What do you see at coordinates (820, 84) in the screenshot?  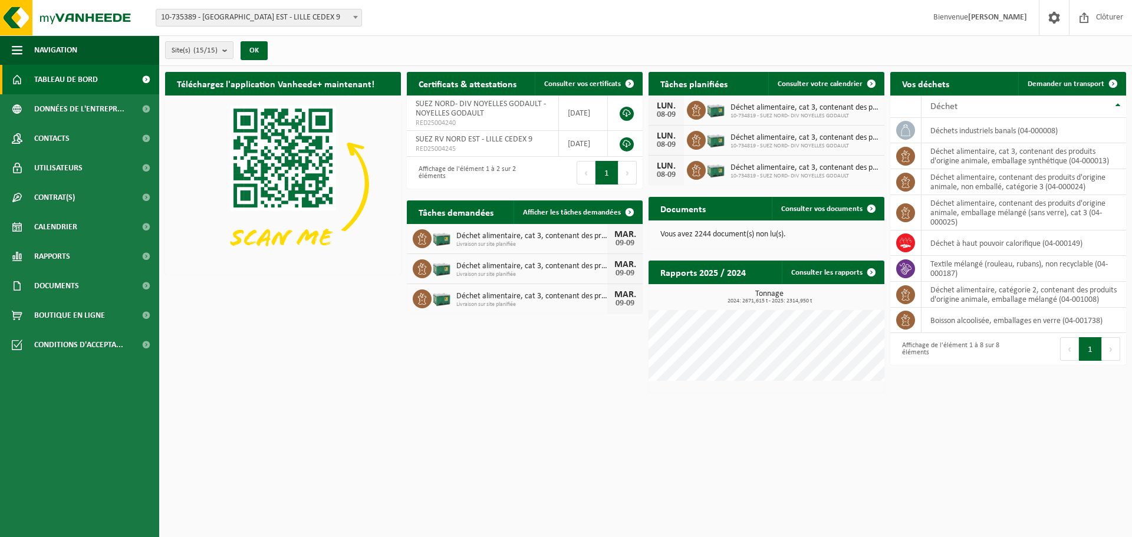 I see `span: Consulter votre calendrier` at bounding box center [820, 84].